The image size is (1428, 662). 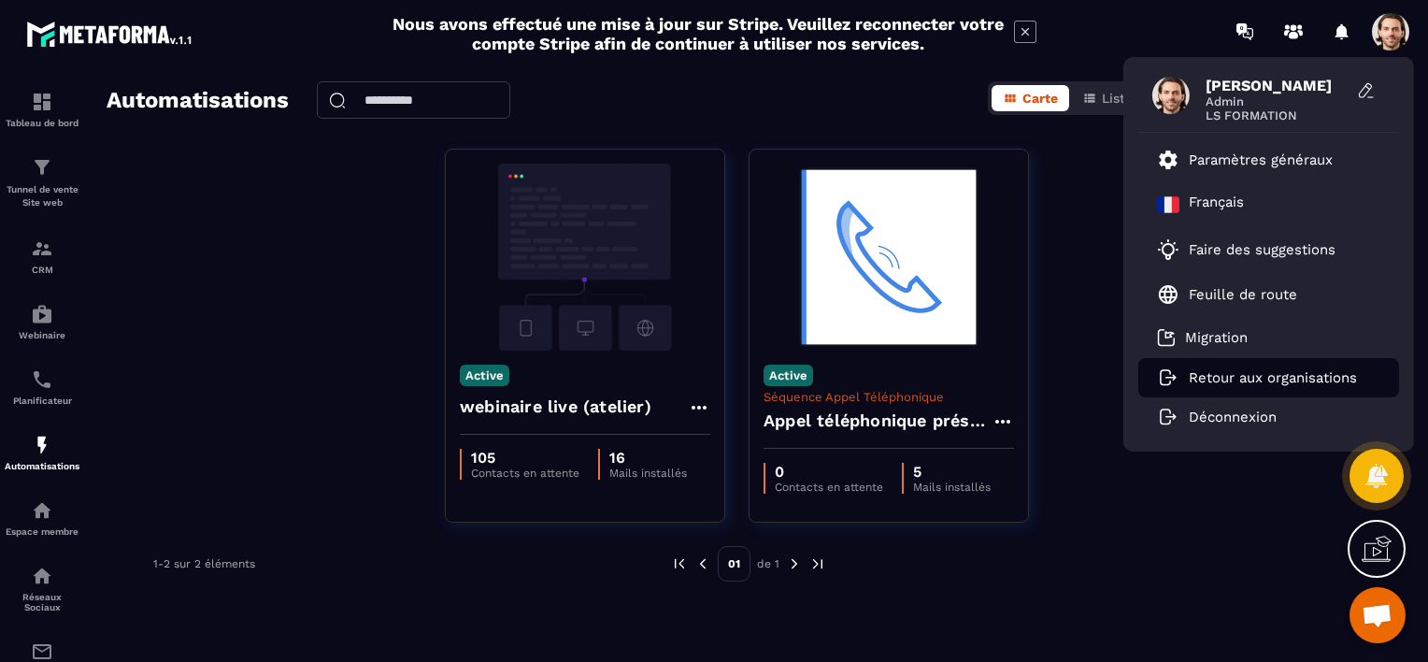 I want to click on h2: Nous avons effectué une mise à jour sur Stripe. Veuillez reconnecter votre compte Stripe afin de ..., so click(x=698, y=34).